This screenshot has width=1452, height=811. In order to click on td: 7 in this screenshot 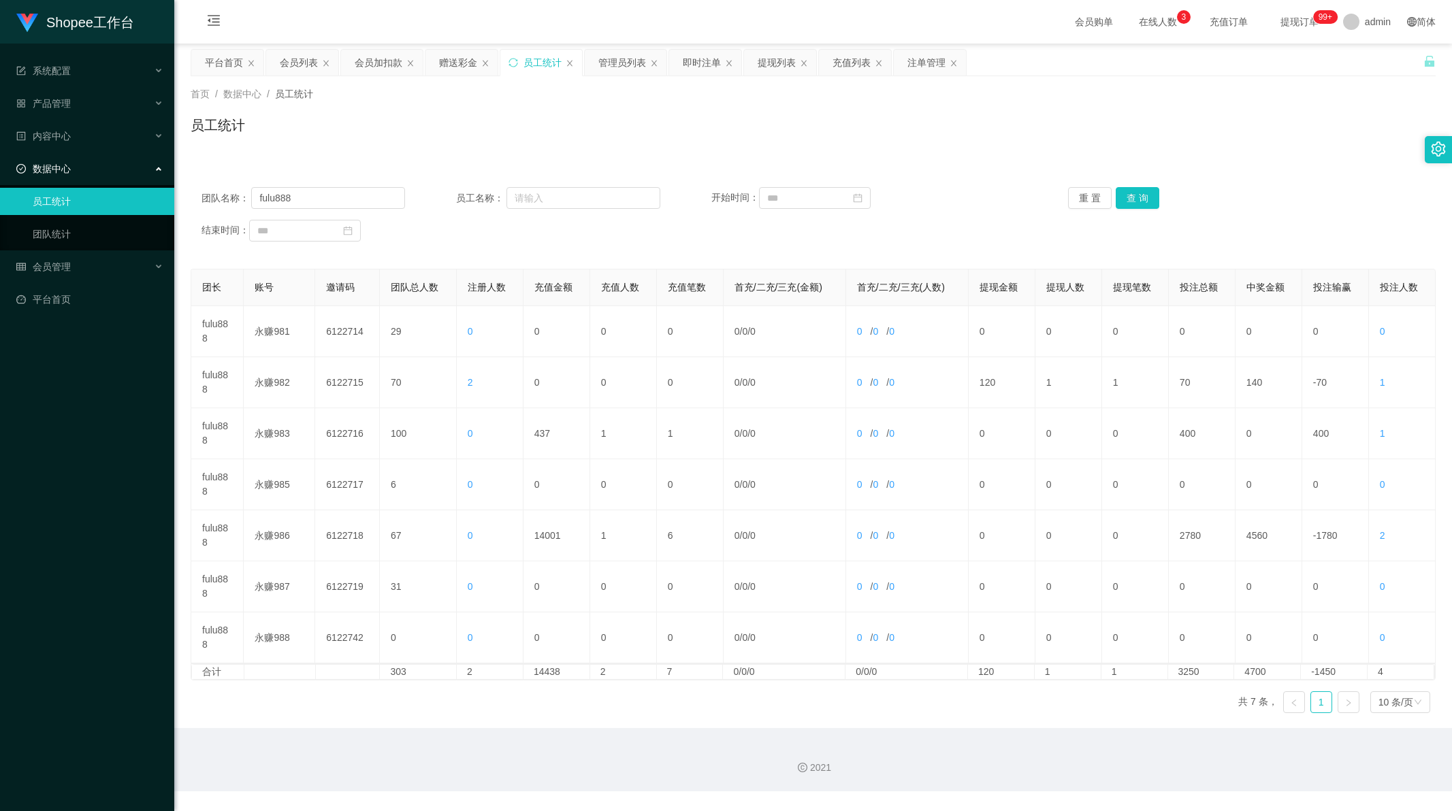, I will do `click(690, 672)`.